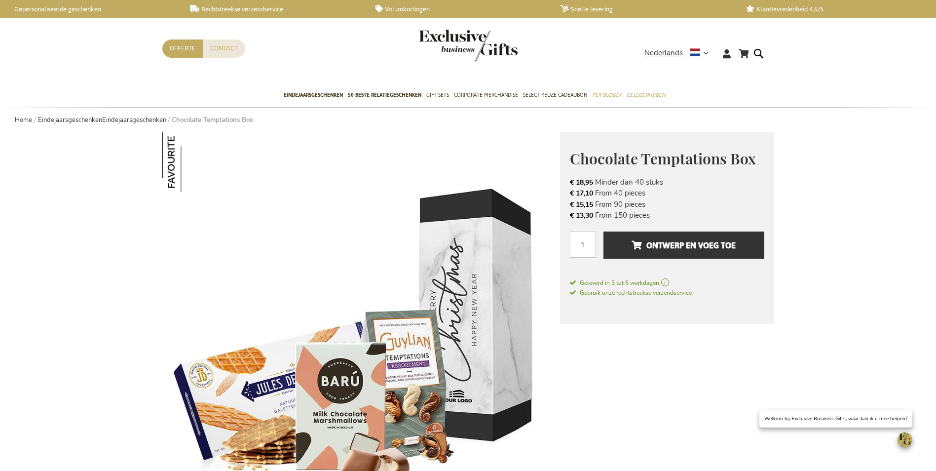  I want to click on span: Ontwerp en voeg toe, so click(683, 245).